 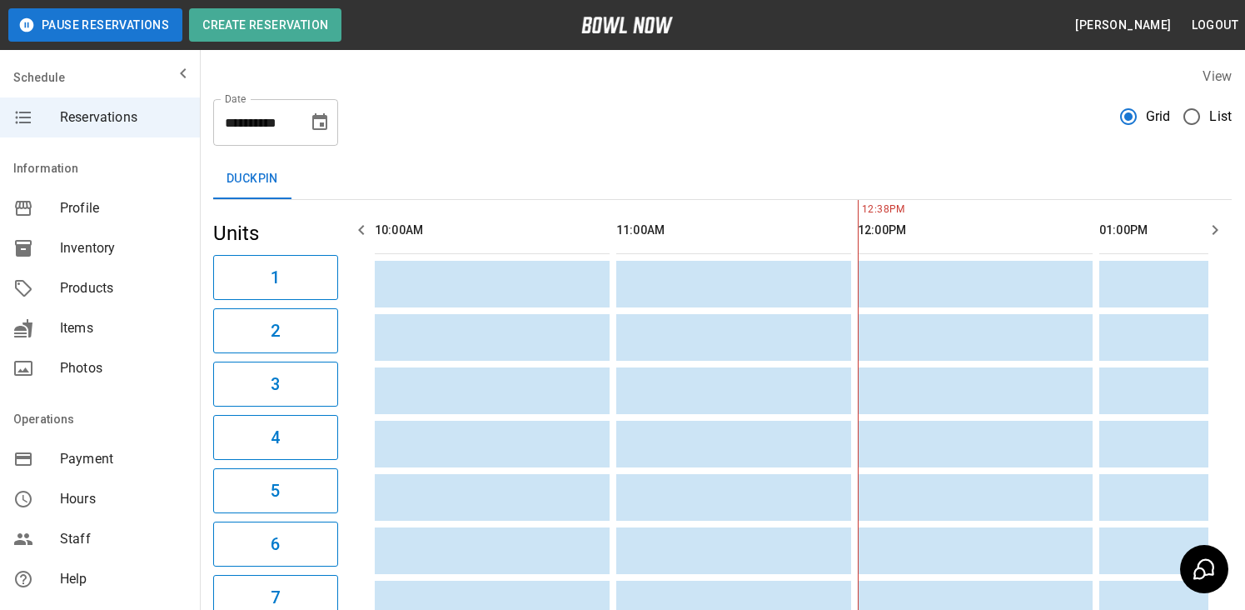 What do you see at coordinates (123, 328) in the screenshot?
I see `span: Items` at bounding box center [123, 328].